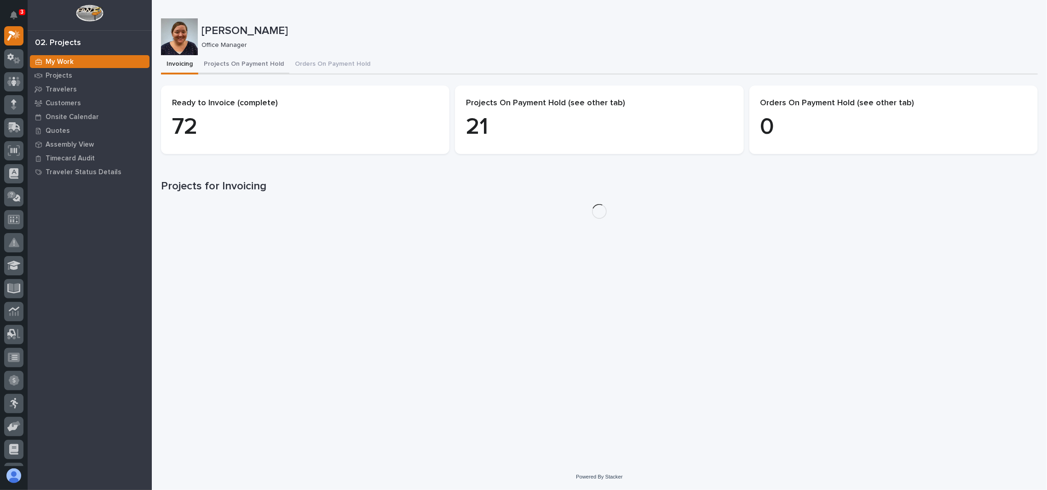 Image resolution: width=1047 pixels, height=490 pixels. I want to click on p: Projects, so click(59, 76).